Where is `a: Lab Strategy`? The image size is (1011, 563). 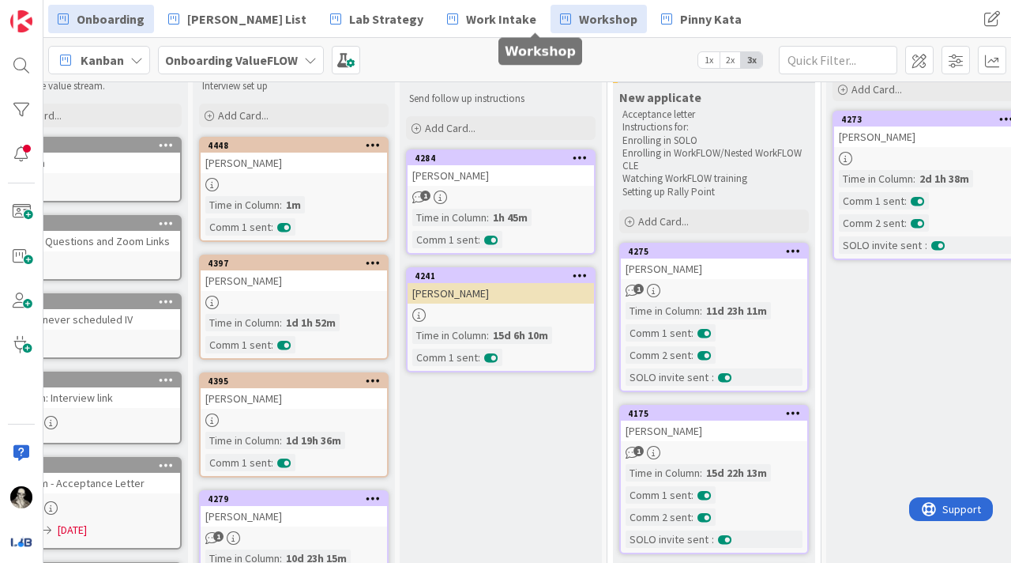
a: Lab Strategy is located at coordinates (377, 19).